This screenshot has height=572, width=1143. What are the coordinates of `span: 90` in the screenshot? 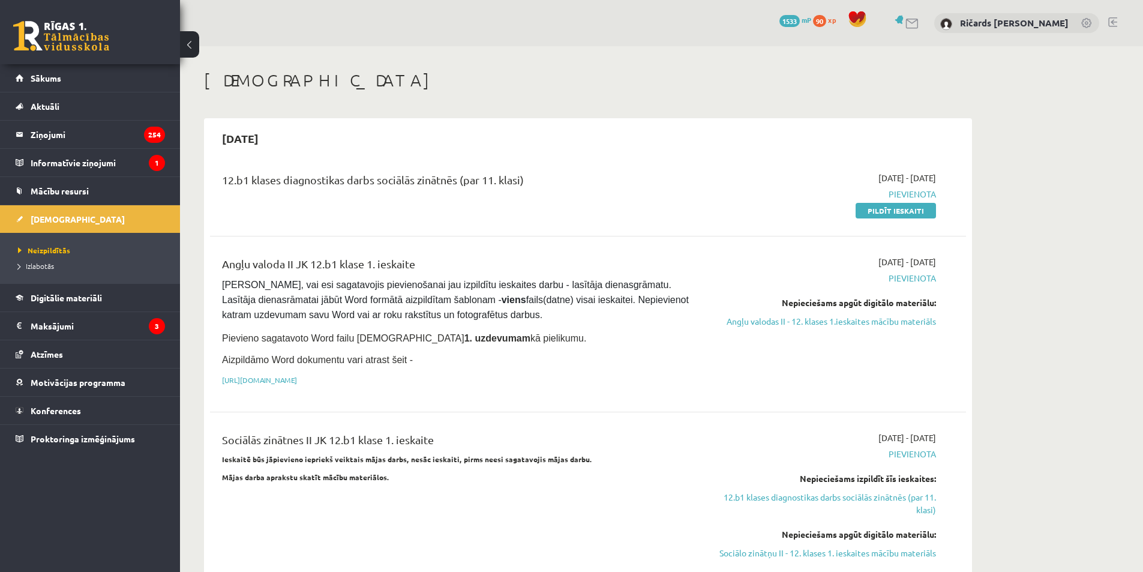 It's located at (820, 21).